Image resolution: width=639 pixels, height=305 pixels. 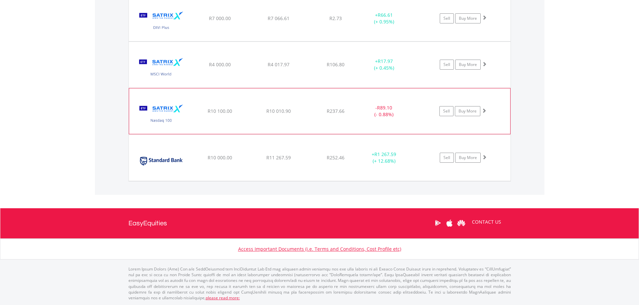 What do you see at coordinates (278, 158) in the screenshot?
I see `span: R11 267.59` at bounding box center [278, 158].